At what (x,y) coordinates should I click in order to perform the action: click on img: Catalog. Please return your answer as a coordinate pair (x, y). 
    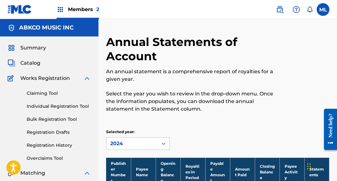
    Looking at the image, I should click on (11, 63).